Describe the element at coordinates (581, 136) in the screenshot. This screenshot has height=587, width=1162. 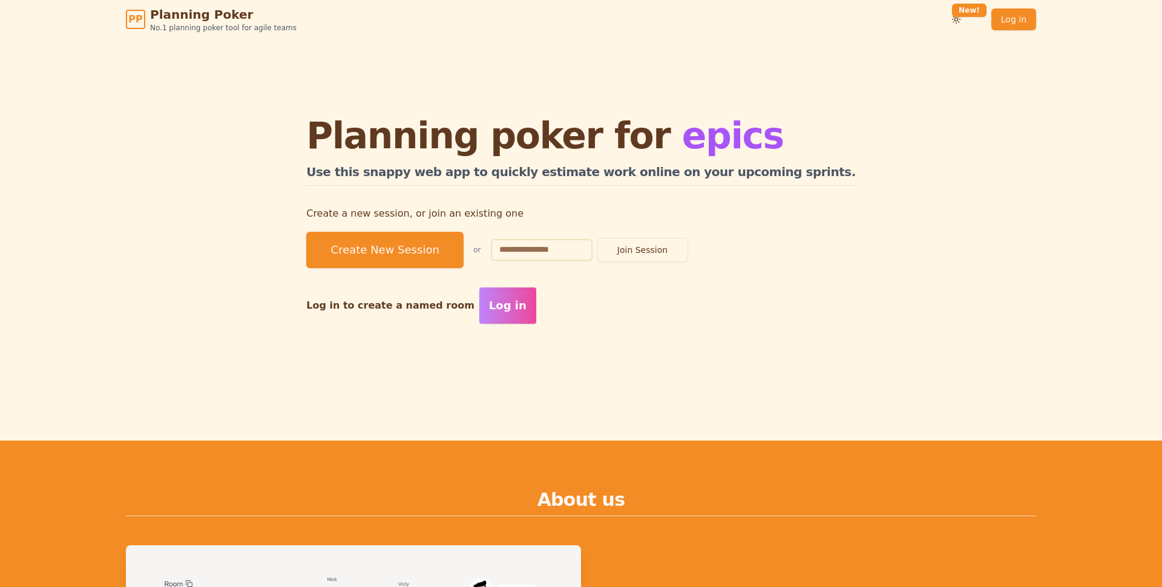
I see `h1: Planning poker for` at that location.